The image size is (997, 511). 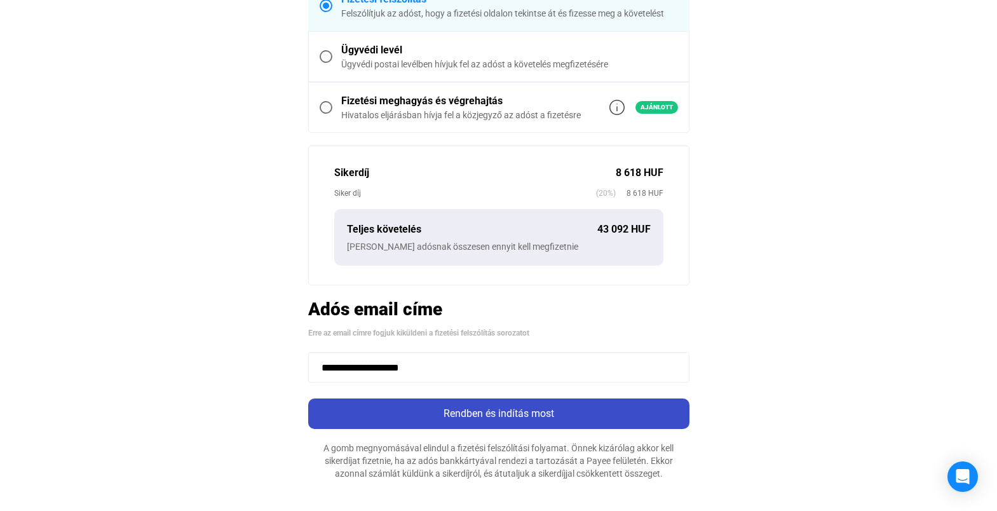 What do you see at coordinates (461, 115) in the screenshot?
I see `div: Hivatalos eljárásban hívja fel a közjegyző az adóst a fizetésre` at bounding box center [461, 115].